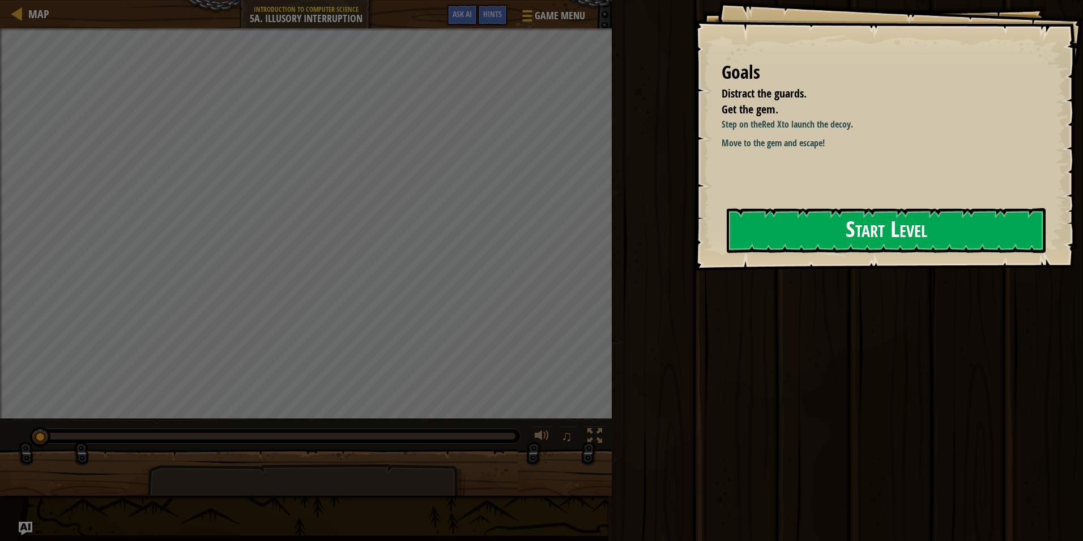  What do you see at coordinates (595, 437) in the screenshot?
I see `button: Toggle fullscreen` at bounding box center [595, 437].